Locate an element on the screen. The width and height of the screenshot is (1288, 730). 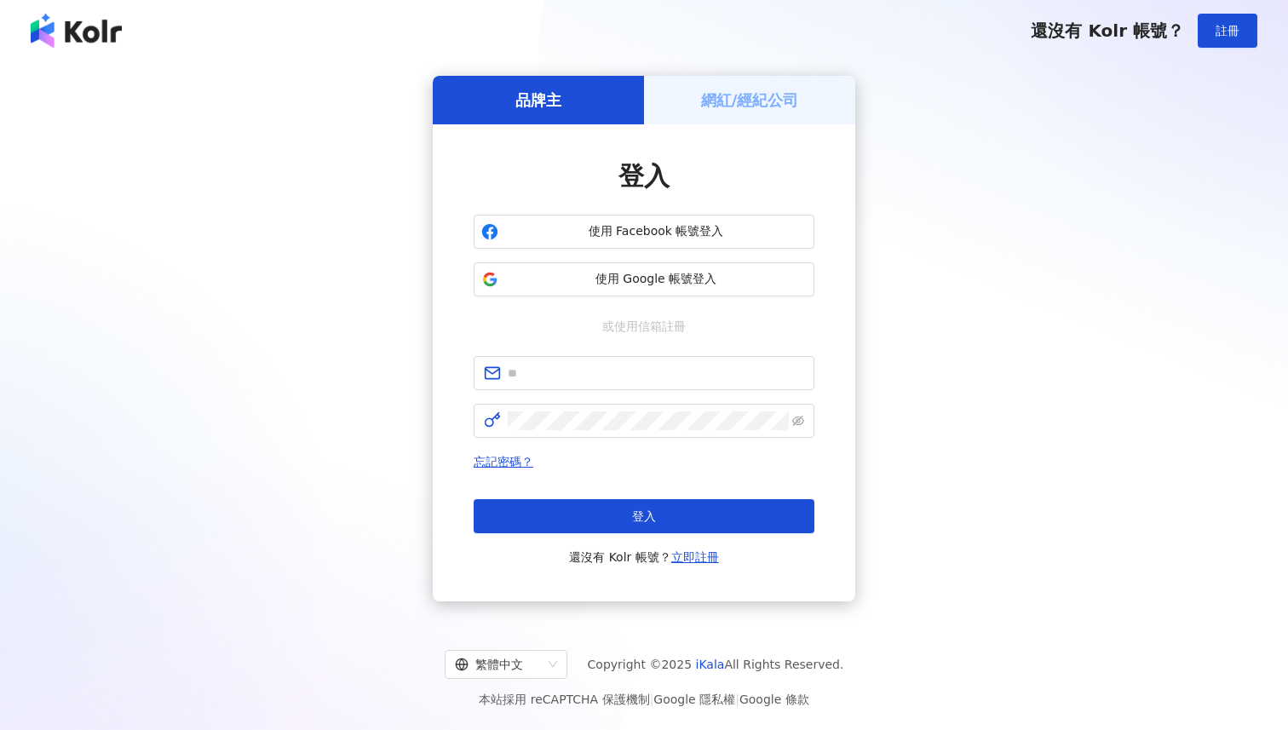
a: 忘記密碼？ is located at coordinates (503, 462).